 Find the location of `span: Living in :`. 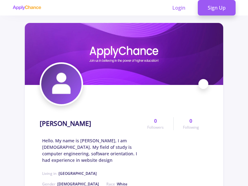

span: Living in : is located at coordinates (69, 173).